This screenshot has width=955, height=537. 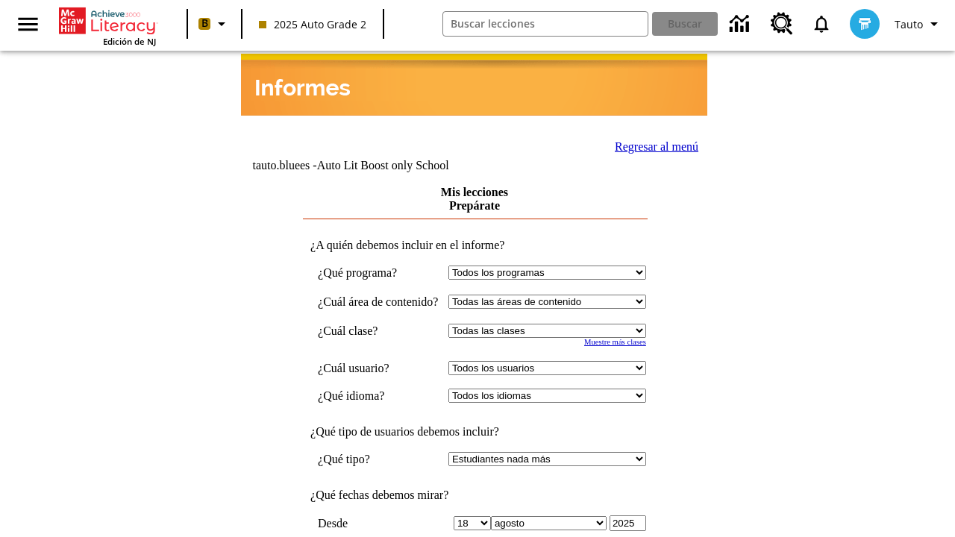 I want to click on img: avatar image, so click(x=865, y=24).